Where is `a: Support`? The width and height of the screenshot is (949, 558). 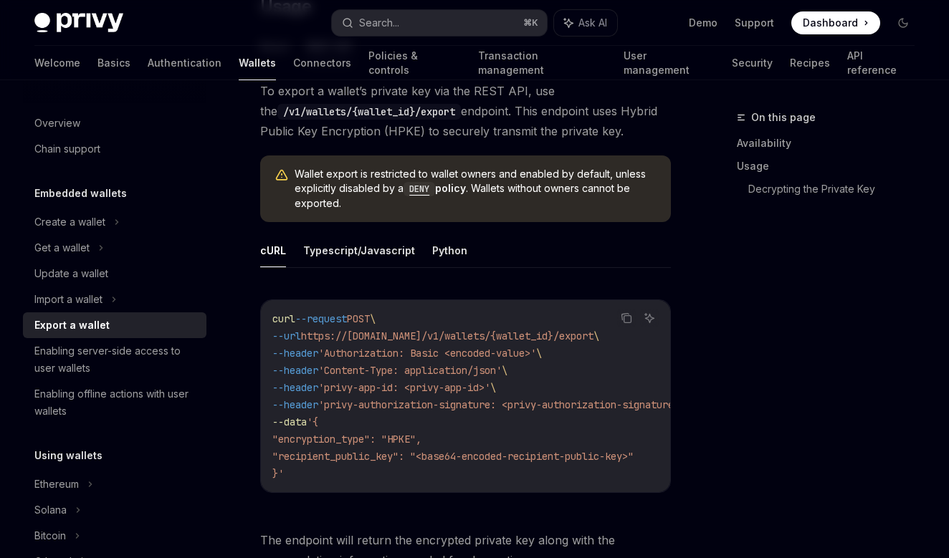 a: Support is located at coordinates (754, 23).